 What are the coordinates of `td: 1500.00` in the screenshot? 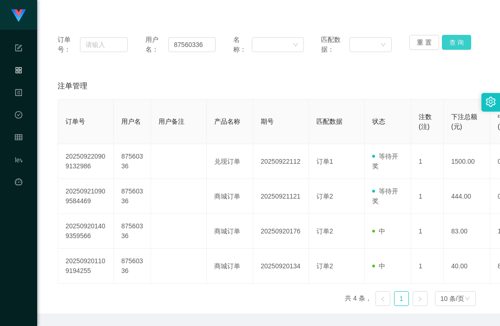 It's located at (467, 161).